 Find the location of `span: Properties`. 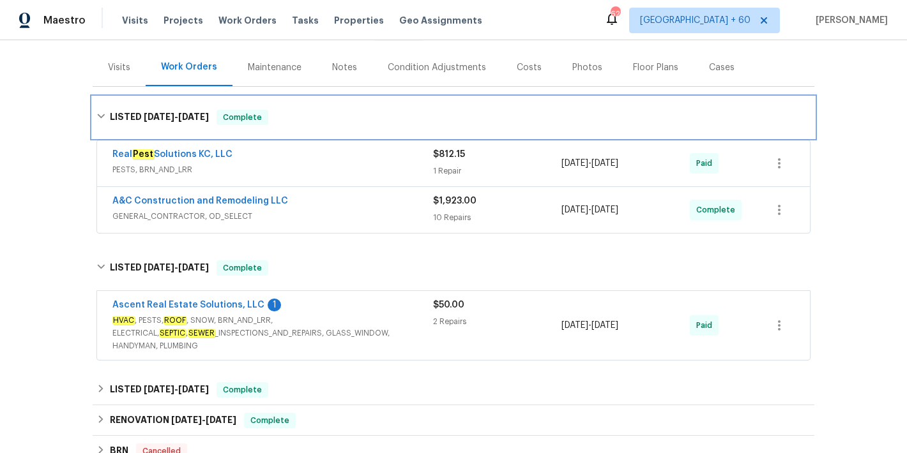

span: Properties is located at coordinates (359, 20).